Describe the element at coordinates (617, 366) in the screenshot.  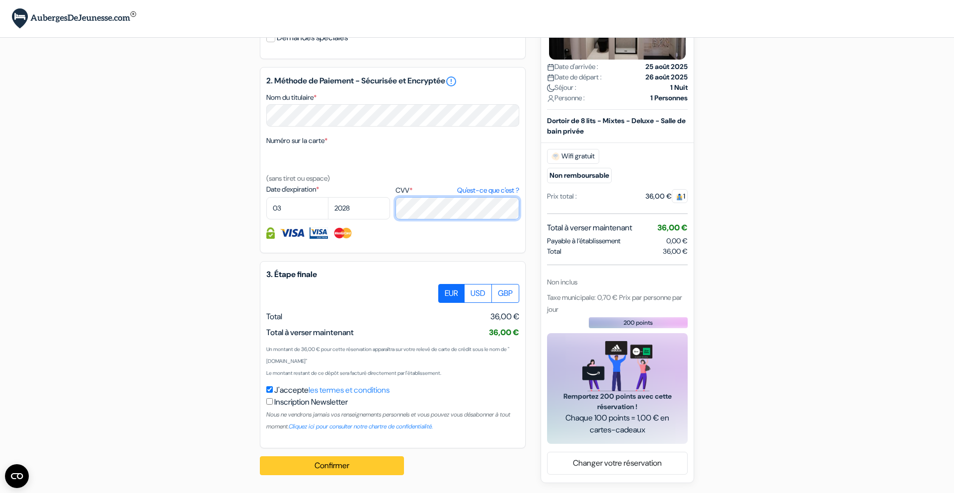
I see `img: gift_card_hero_new.png` at that location.